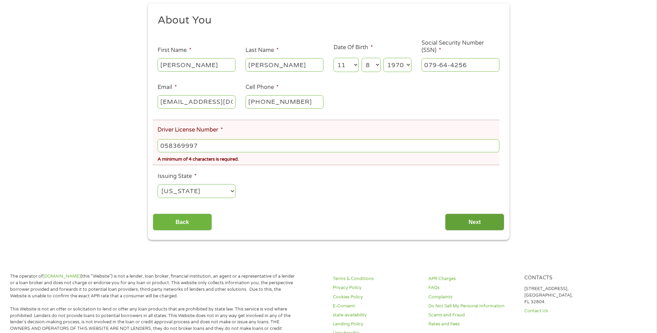 This screenshot has height=333, width=657. Describe the element at coordinates (475, 222) in the screenshot. I see `input: Next` at that location.